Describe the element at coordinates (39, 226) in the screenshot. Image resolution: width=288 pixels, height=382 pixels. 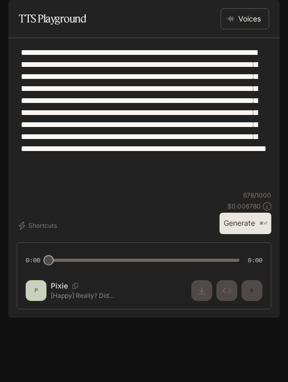
I see `button: Shortcuts` at that location.